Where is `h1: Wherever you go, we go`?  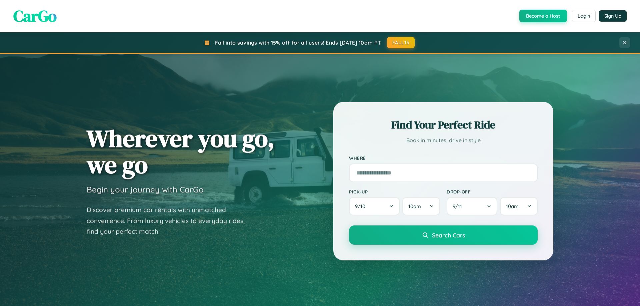 h1: Wherever you go, we go is located at coordinates (181, 152).